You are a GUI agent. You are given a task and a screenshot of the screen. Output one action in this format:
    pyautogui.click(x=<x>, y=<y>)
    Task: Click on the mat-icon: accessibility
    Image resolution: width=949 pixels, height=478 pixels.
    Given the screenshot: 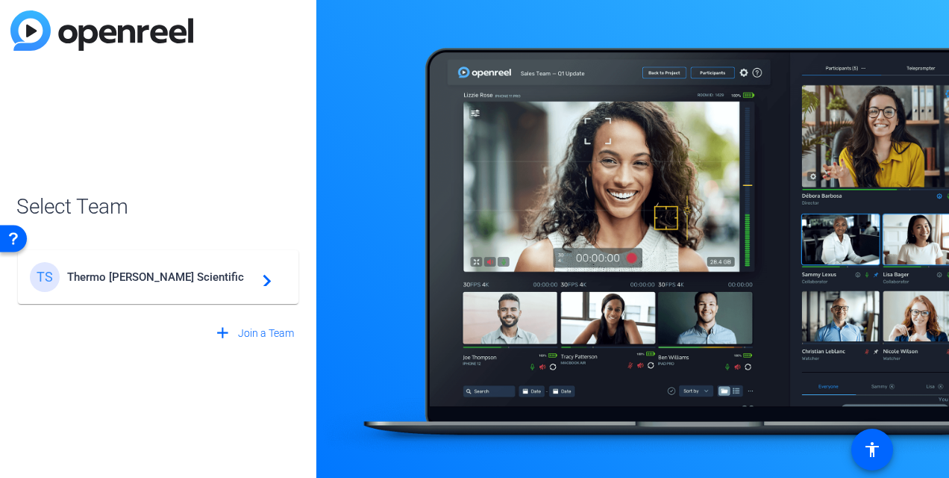 What is the action you would take?
    pyautogui.click(x=872, y=449)
    